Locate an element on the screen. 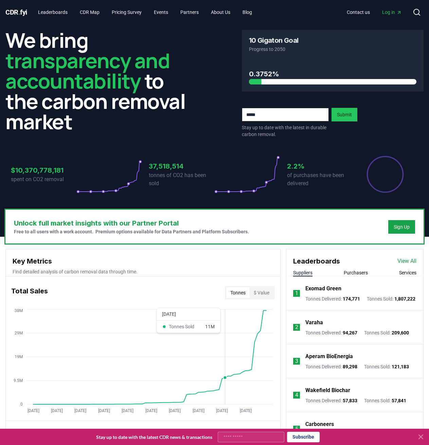 The height and width of the screenshot is (445, 429). span: 94,267 is located at coordinates (350, 333).